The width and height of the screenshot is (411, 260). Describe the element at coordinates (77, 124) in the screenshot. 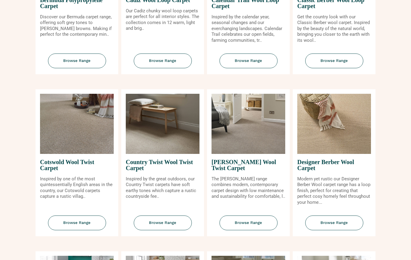

I see `img: Cotswold Wool Twist Carpet` at that location.